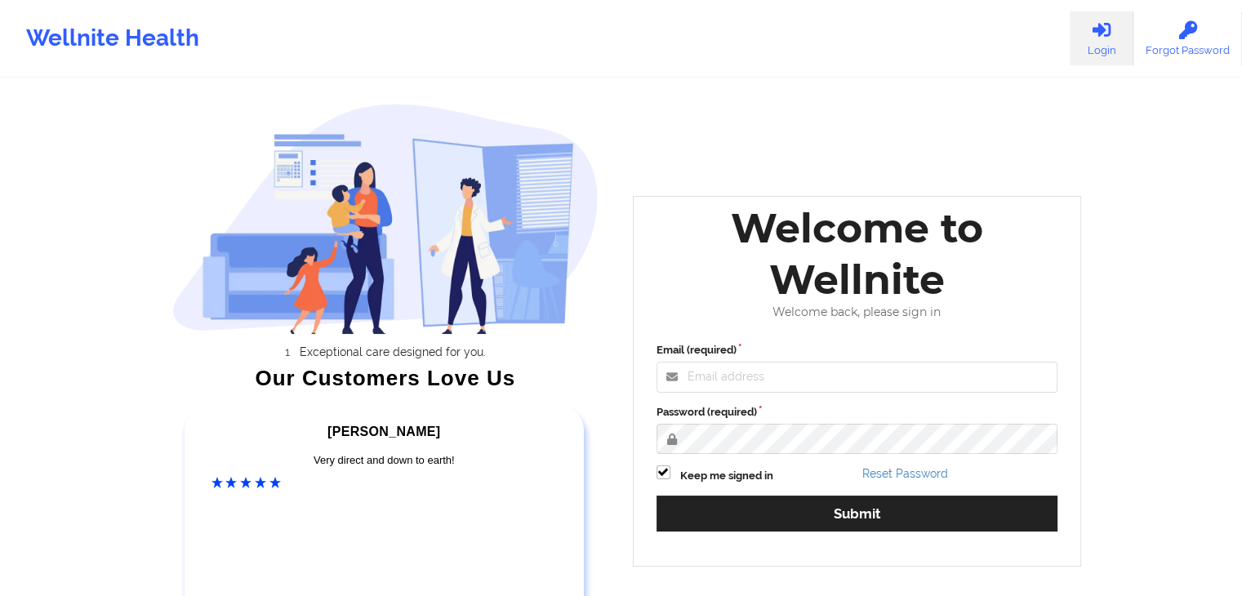 The height and width of the screenshot is (596, 1242). What do you see at coordinates (727, 476) in the screenshot?
I see `label: Keep me signed in` at bounding box center [727, 476].